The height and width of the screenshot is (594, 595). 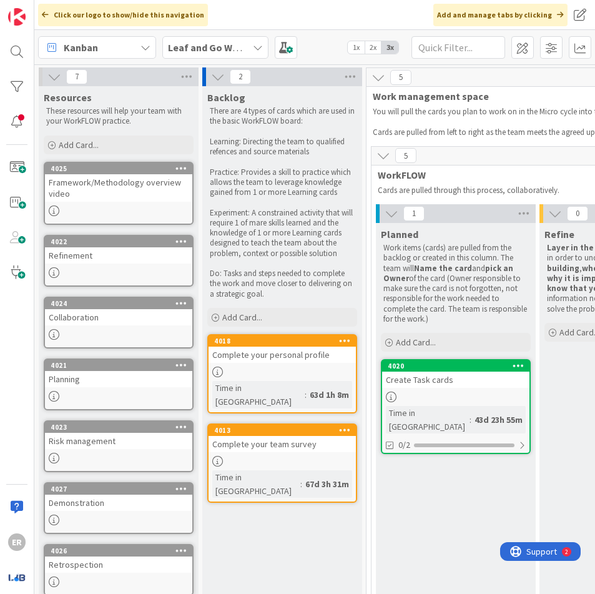 What do you see at coordinates (282, 116) in the screenshot?
I see `p: There are 4 types of cards which are used in the basic WorkFLOW board:` at bounding box center [282, 116].